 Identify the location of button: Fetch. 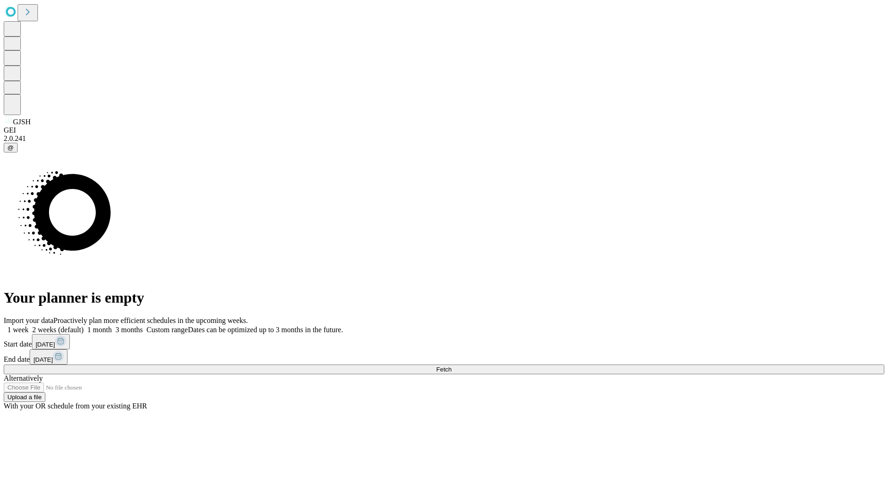
(444, 369).